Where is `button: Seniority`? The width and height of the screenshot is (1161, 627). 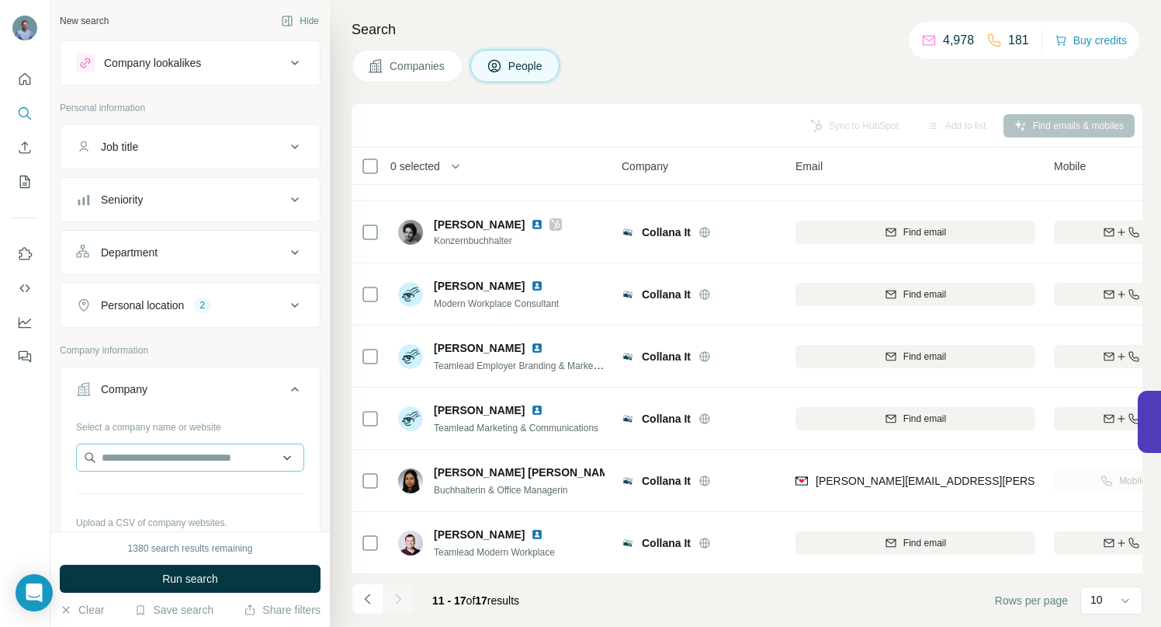 button: Seniority is located at coordinates (190, 200).